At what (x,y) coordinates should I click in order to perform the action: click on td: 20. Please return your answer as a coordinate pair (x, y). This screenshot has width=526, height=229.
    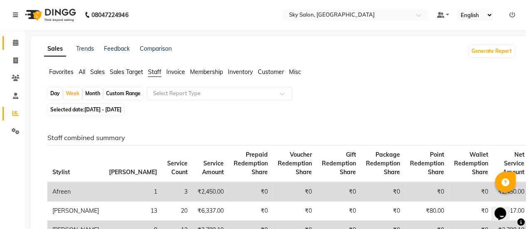
    Looking at the image, I should click on (177, 211).